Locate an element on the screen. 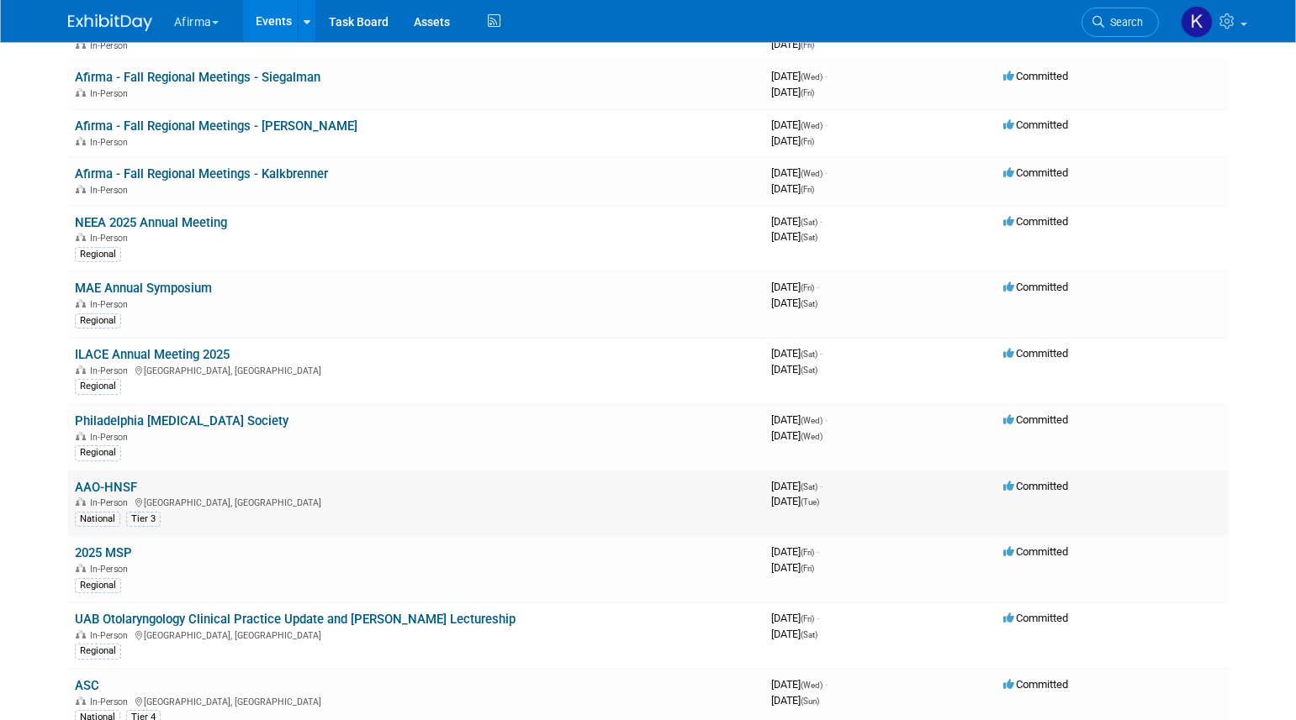  a: Afirma - Fall Regional Meetings - Siegalman is located at coordinates (198, 77).